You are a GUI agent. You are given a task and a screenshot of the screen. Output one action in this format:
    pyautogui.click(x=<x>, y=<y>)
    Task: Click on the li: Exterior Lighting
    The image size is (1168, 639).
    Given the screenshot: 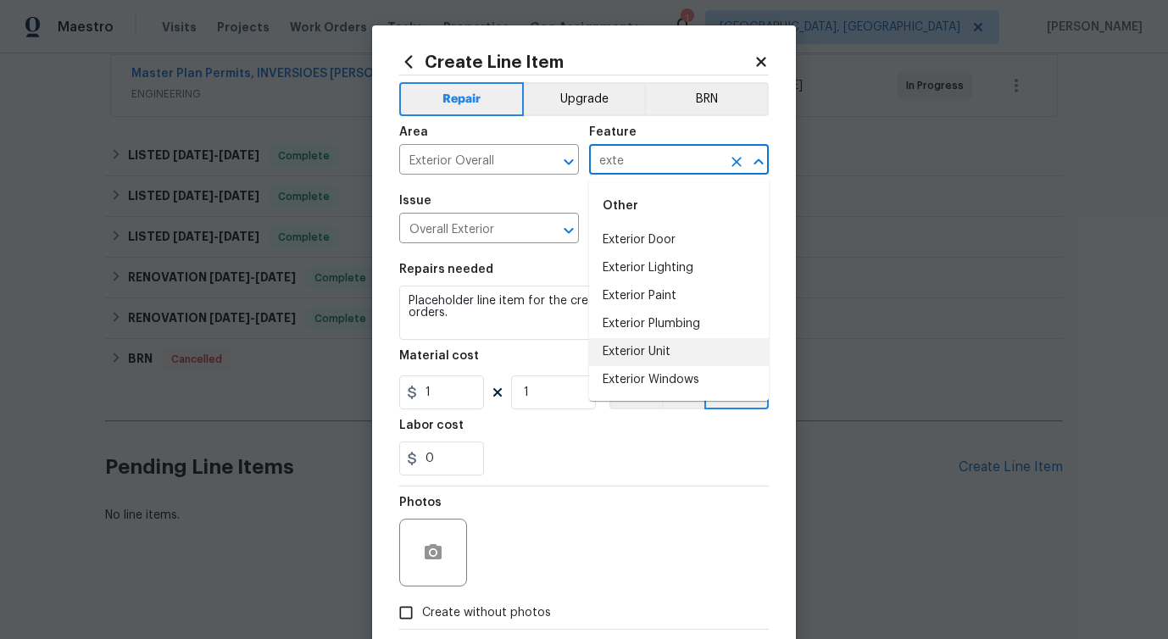 What is the action you would take?
    pyautogui.click(x=679, y=268)
    